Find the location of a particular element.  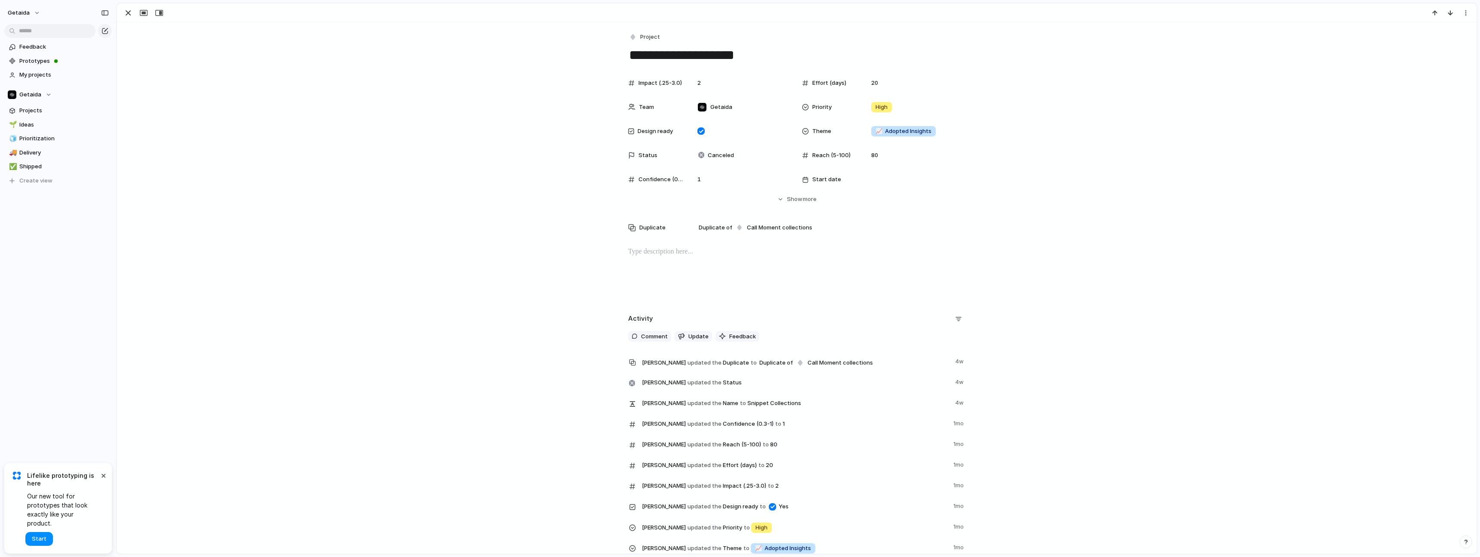

span: Comment is located at coordinates (654, 336).